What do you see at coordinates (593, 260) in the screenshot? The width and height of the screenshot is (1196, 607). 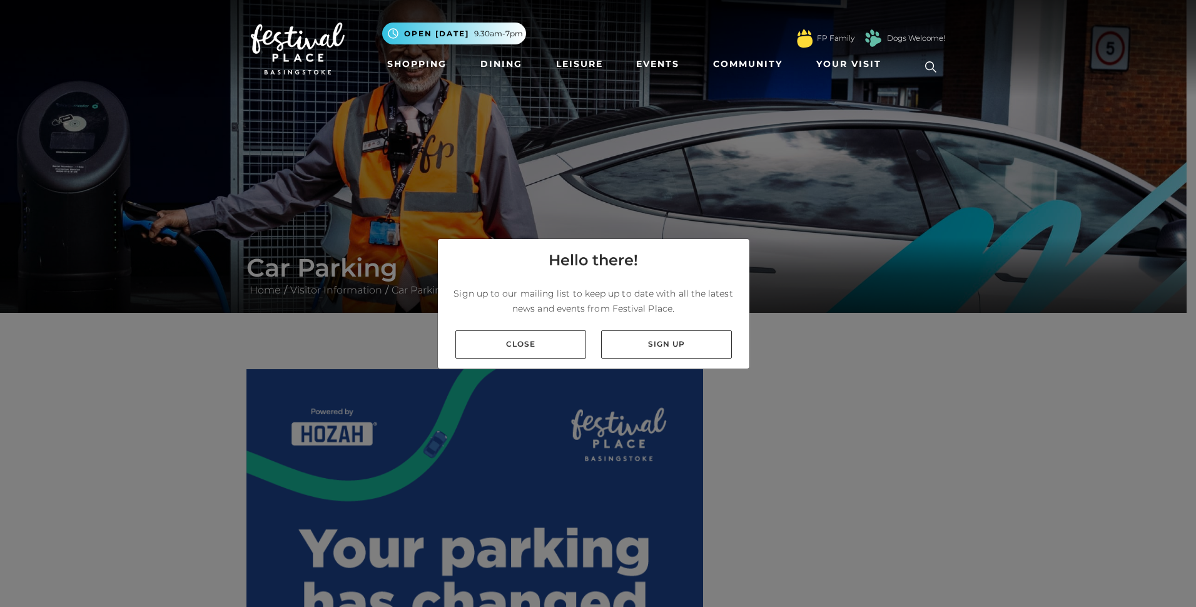 I see `h4: Hello there!` at bounding box center [593, 260].